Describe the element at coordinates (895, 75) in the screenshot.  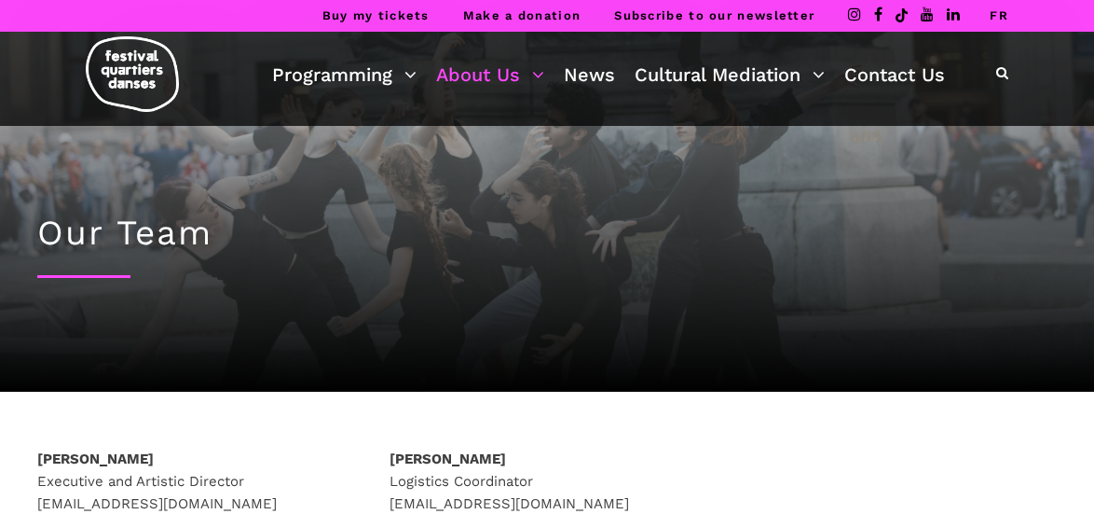
I see `a: Contact Us` at that location.